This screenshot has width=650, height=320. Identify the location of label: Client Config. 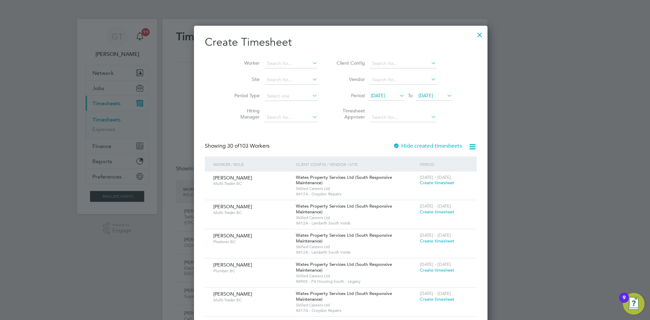
(350, 63).